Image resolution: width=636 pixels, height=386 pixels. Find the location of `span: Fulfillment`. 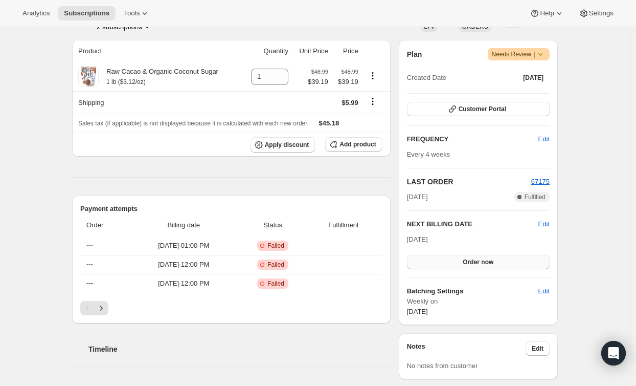

span: Fulfillment is located at coordinates (344, 225).